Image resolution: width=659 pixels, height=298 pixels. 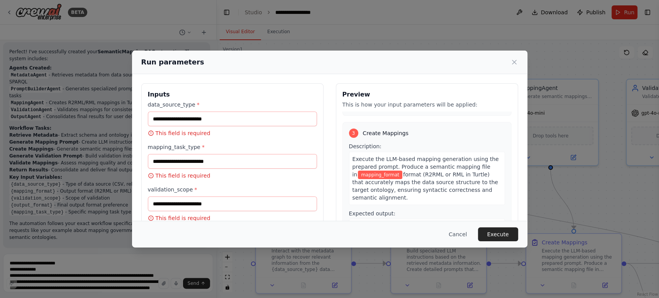 I want to click on button: Cancel, so click(x=457, y=234).